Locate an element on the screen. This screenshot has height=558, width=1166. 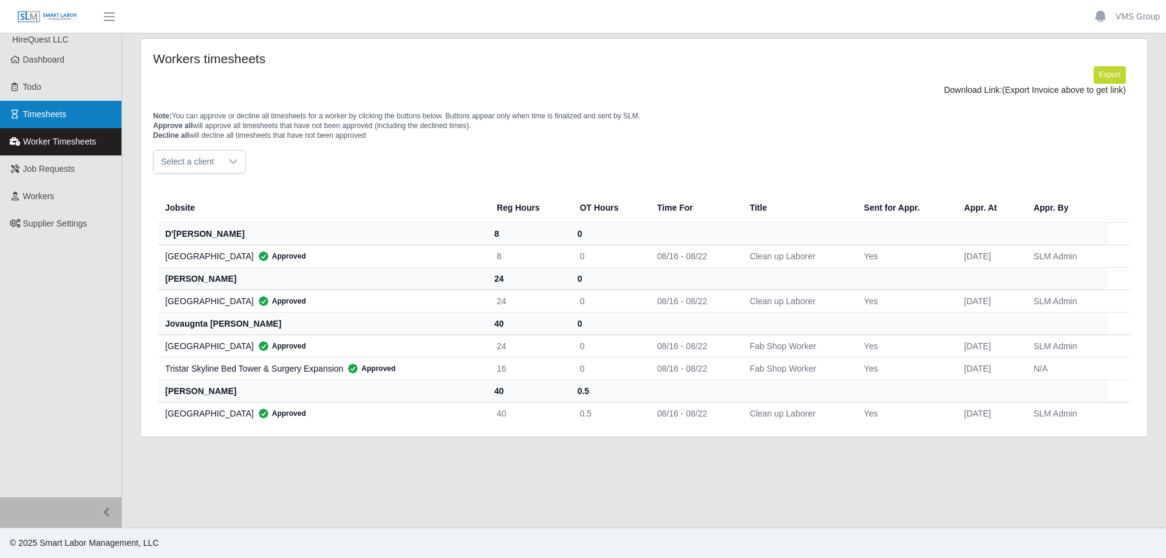
th: 24 is located at coordinates (529, 278).